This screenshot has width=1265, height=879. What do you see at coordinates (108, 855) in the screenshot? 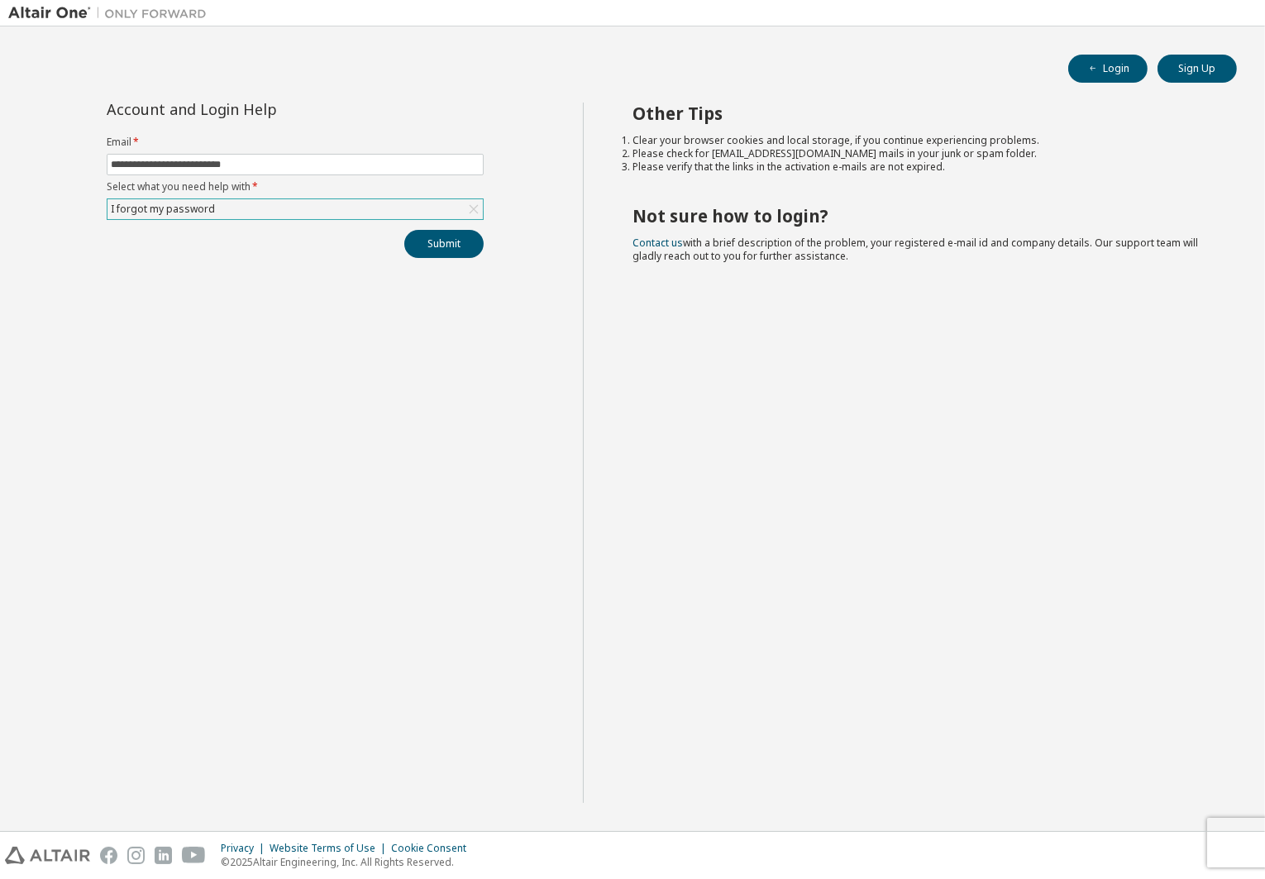
I see `img: facebook.svg` at bounding box center [108, 855].